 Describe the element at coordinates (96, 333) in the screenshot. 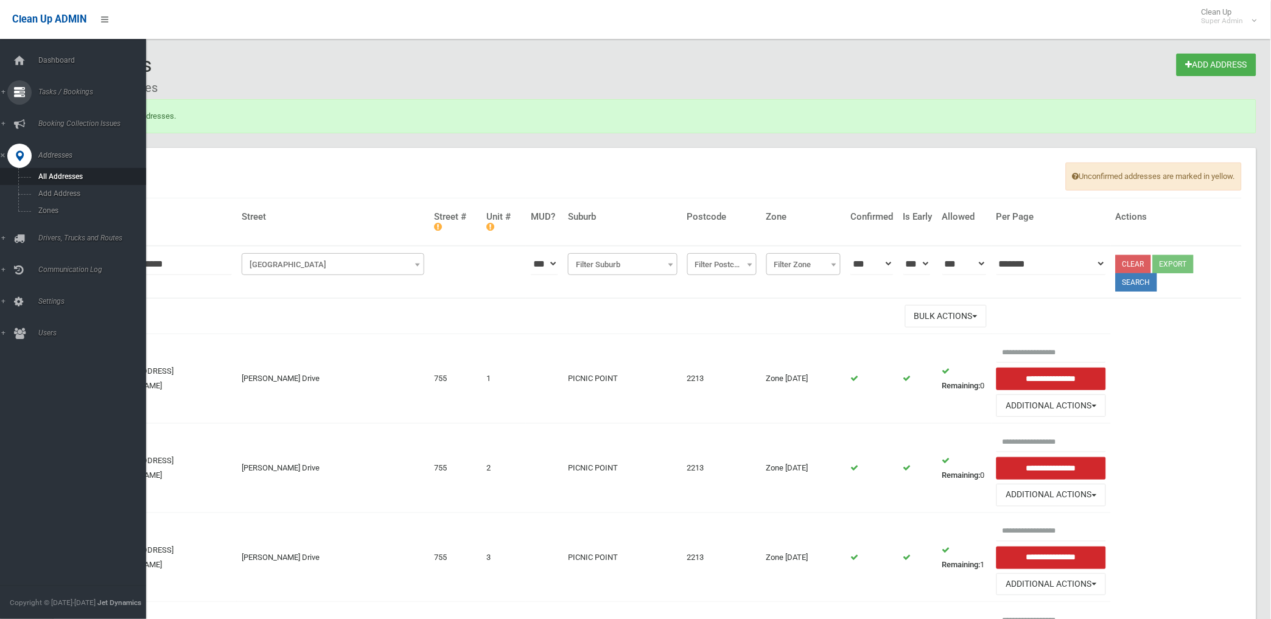

I see `span: Users` at that location.